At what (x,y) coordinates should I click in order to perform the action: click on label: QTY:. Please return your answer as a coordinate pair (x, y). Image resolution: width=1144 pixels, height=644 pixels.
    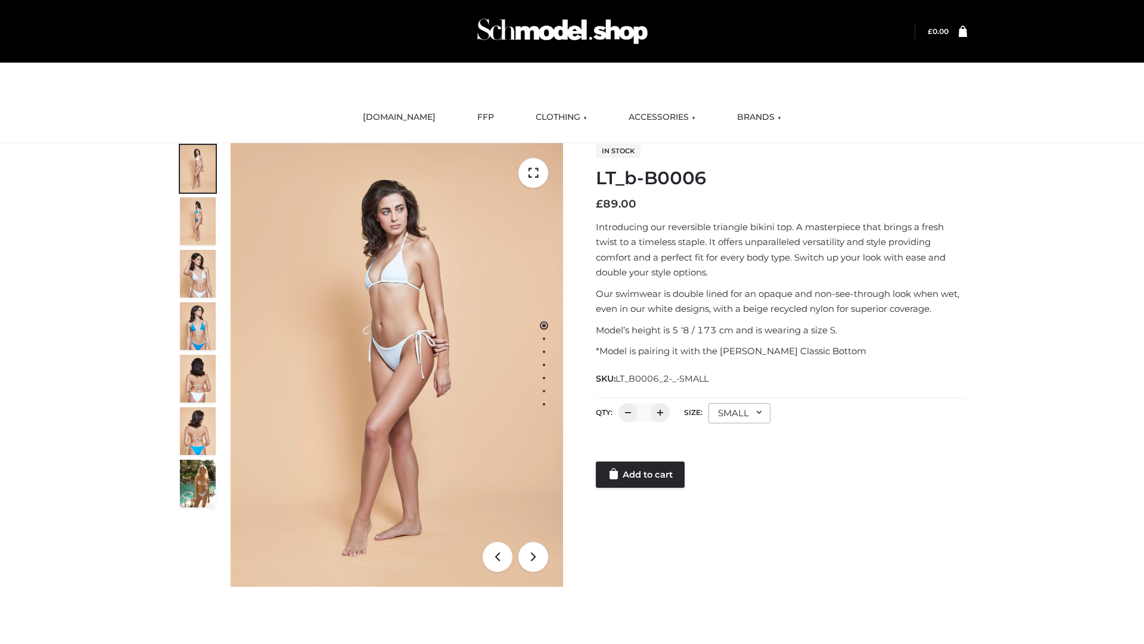
    Looking at the image, I should click on (604, 412).